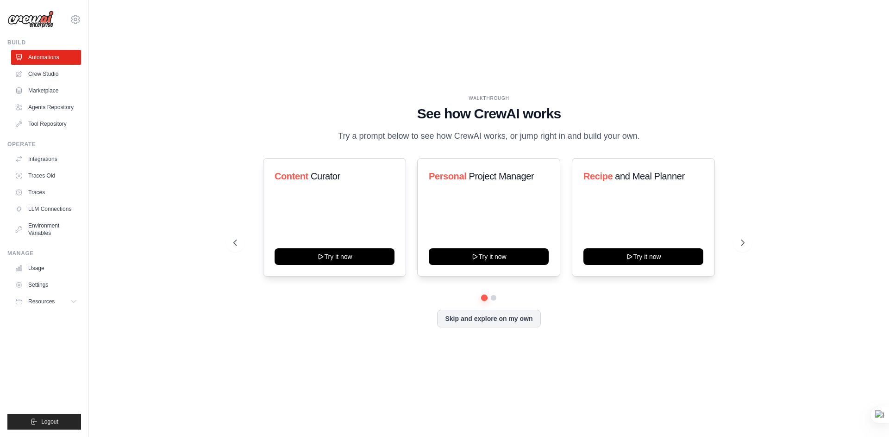 The image size is (889, 437). Describe the element at coordinates (46, 124) in the screenshot. I see `a: Tool Repository` at that location.